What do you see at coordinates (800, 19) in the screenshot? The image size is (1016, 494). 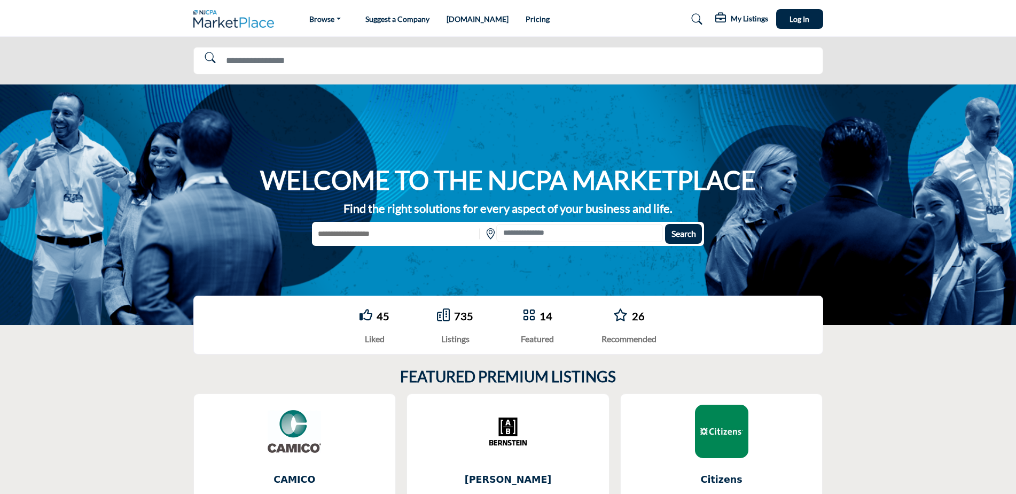 I see `button: Log In` at bounding box center [800, 19].